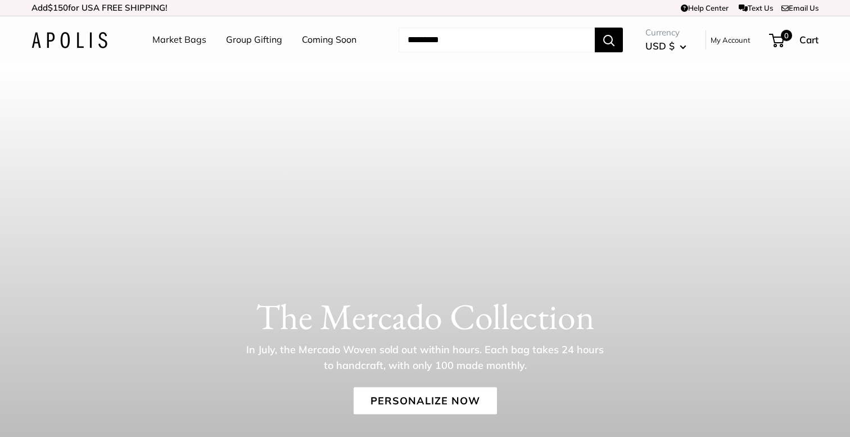 Image resolution: width=850 pixels, height=437 pixels. Describe the element at coordinates (254, 40) in the screenshot. I see `a: Group Gifting` at that location.